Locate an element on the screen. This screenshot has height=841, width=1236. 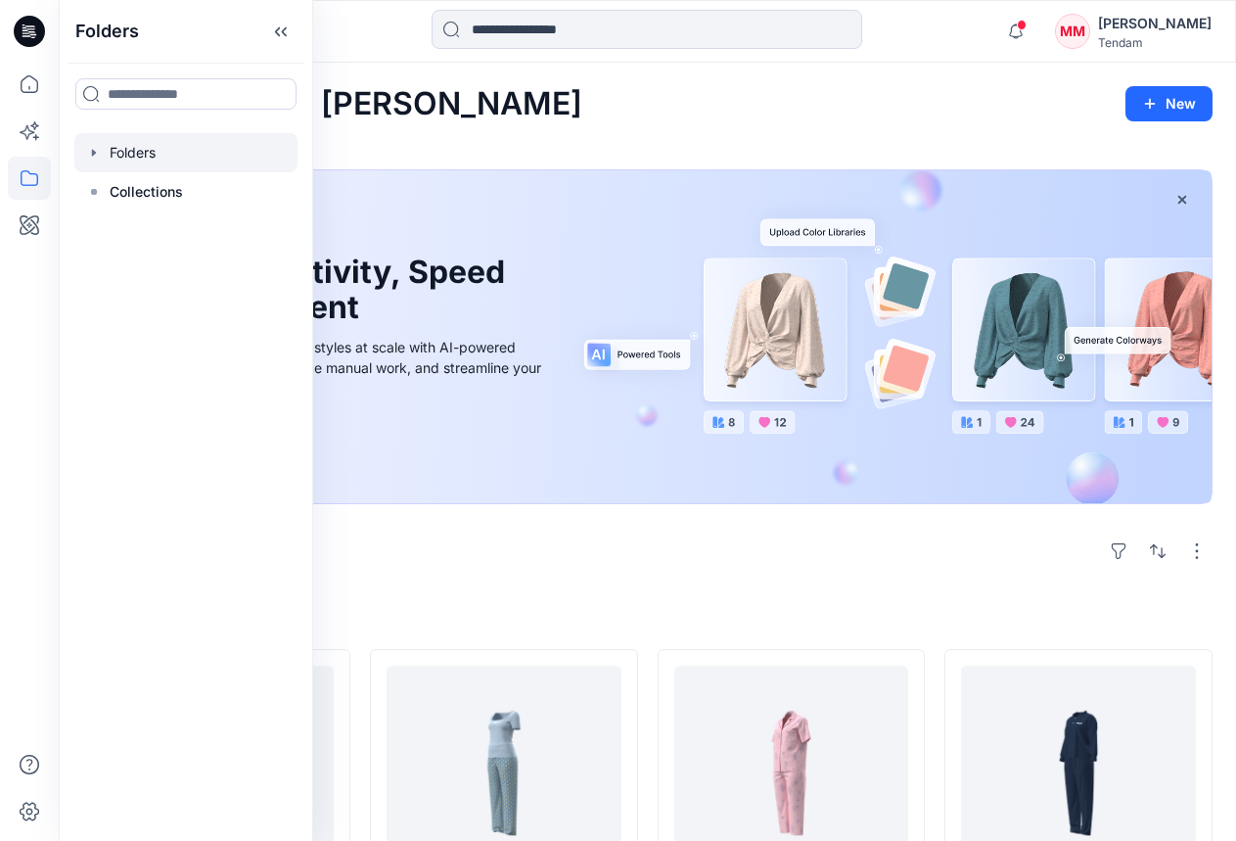
p: Collections is located at coordinates (146, 192).